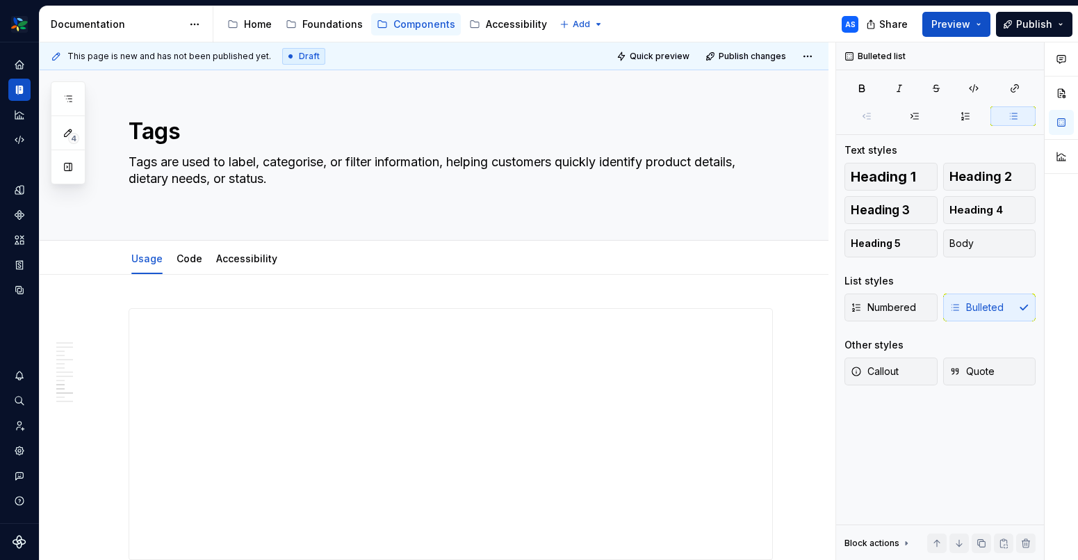  Describe the element at coordinates (19, 115) in the screenshot. I see `a: Analytics` at that location.